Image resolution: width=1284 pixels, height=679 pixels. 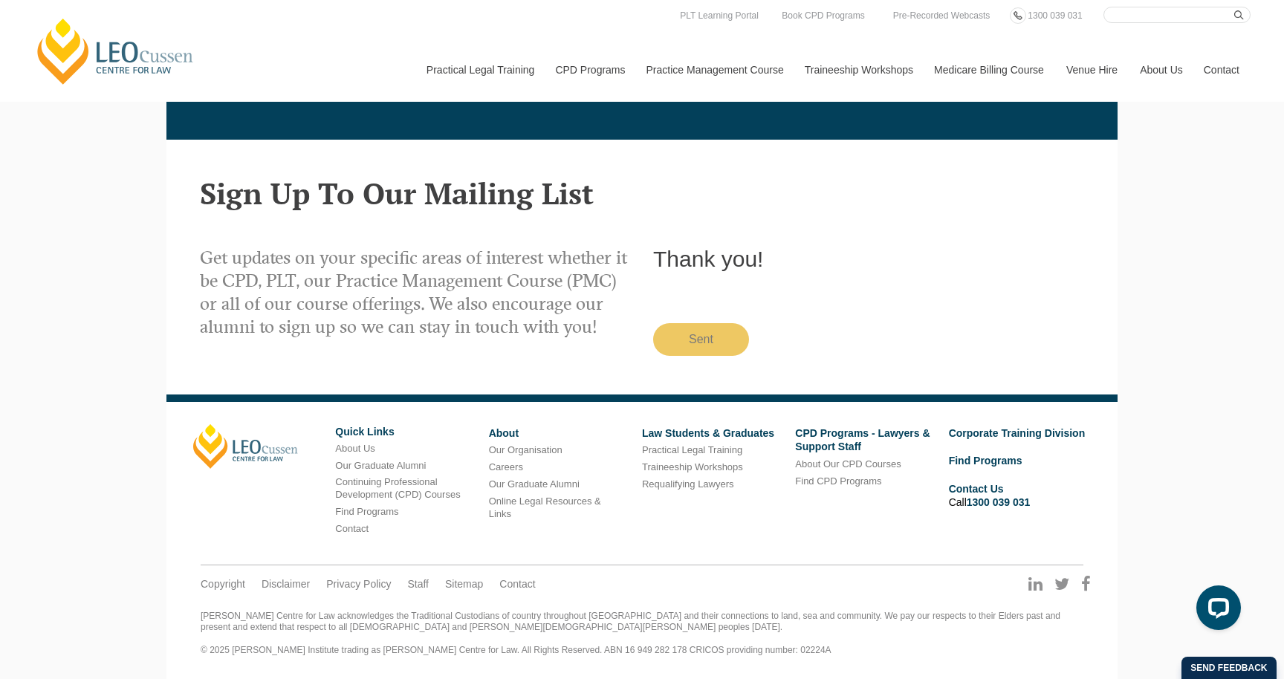 I want to click on a: Our Organisation, so click(x=525, y=449).